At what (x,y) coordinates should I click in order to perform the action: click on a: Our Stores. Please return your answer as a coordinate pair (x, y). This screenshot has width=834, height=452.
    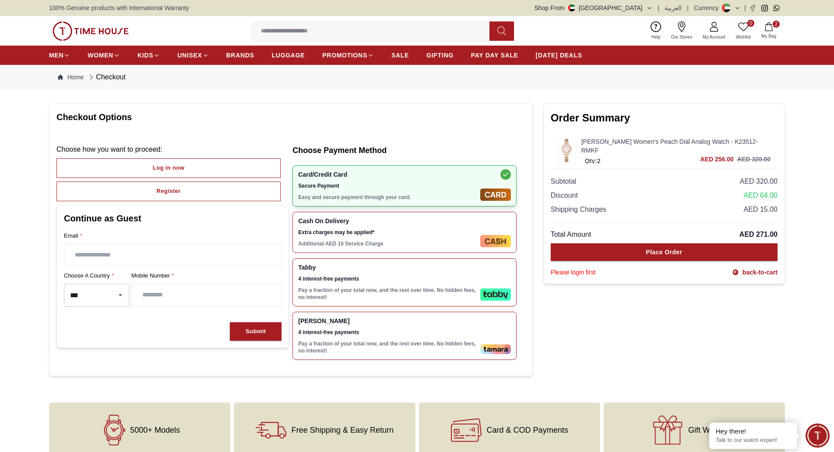
    Looking at the image, I should click on (682, 31).